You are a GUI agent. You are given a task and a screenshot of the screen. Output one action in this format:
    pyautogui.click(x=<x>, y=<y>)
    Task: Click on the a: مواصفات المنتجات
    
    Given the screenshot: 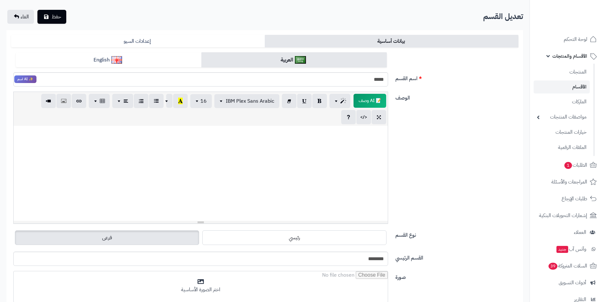 What is the action you would take?
    pyautogui.click(x=561, y=117)
    